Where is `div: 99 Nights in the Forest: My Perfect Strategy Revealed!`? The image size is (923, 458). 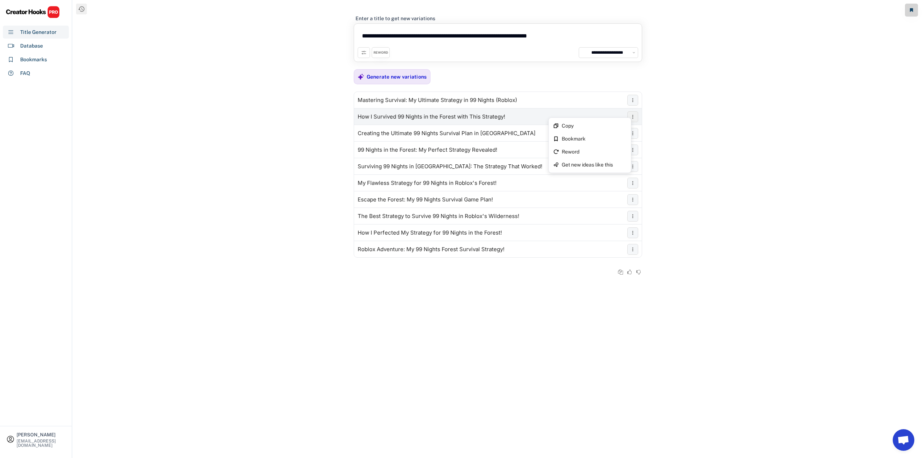 div: 99 Nights in the Forest: My Perfect Strategy Revealed! is located at coordinates (427, 150).